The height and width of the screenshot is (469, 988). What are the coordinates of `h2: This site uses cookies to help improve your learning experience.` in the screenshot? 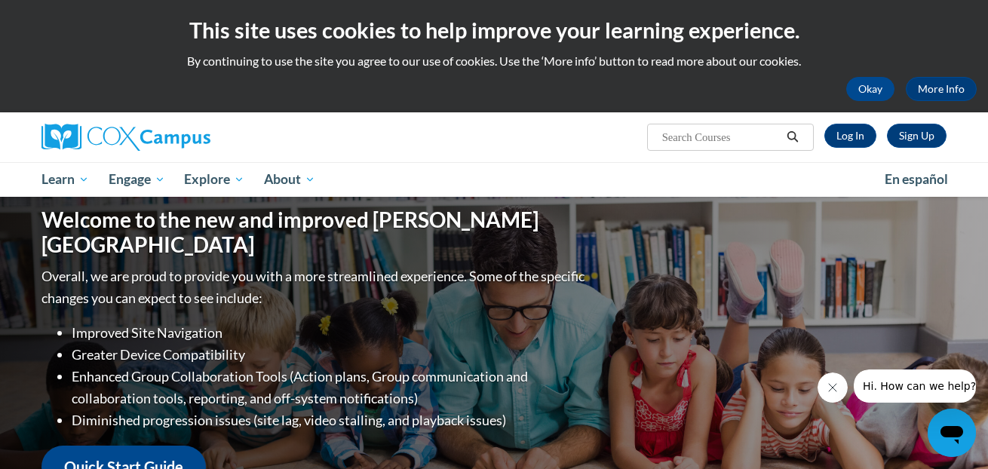 It's located at (494, 30).